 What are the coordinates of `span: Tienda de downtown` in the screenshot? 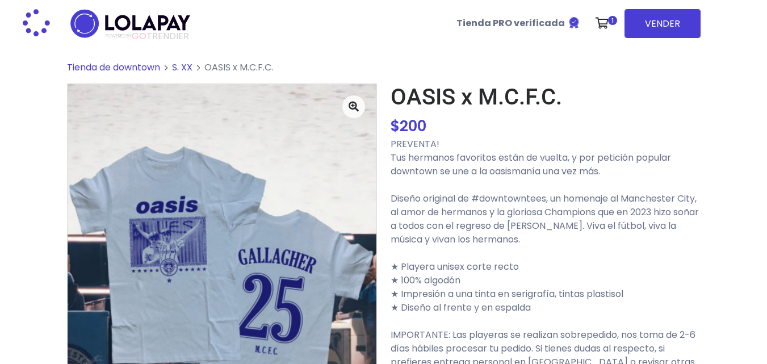 It's located at (114, 67).